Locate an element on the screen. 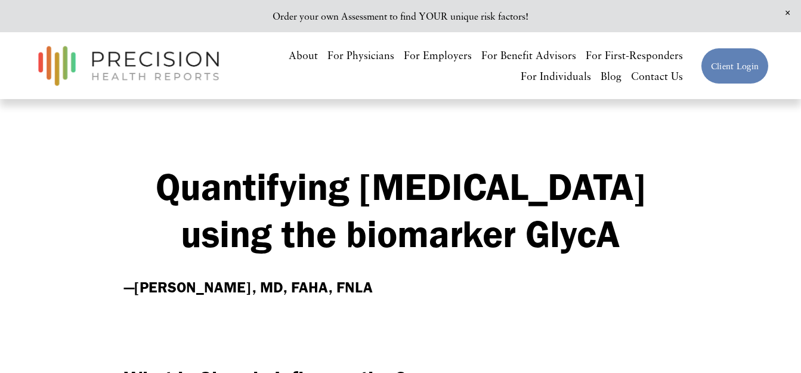  a: For Benefit Advisors is located at coordinates (529, 55).